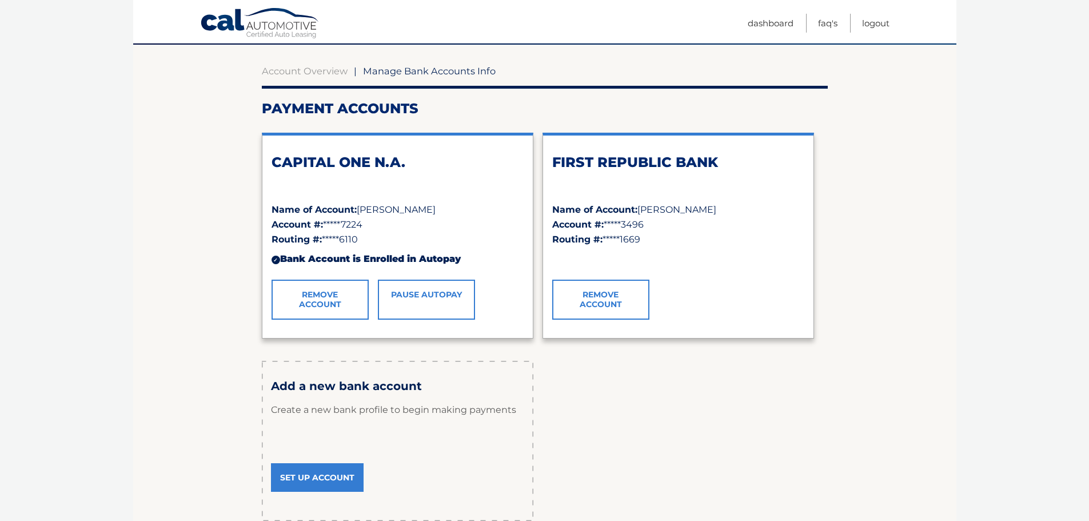 Image resolution: width=1089 pixels, height=521 pixels. I want to click on h2: CAPITAL ONE N.A., so click(397, 162).